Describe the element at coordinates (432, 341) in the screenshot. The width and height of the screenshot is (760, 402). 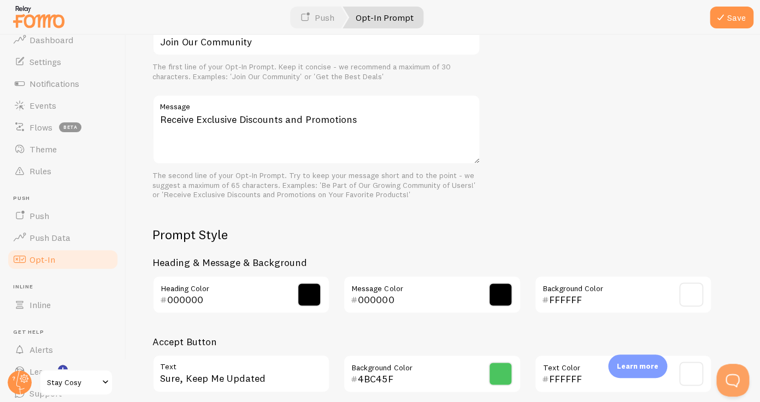
I see `h3: Accept Button` at that location.